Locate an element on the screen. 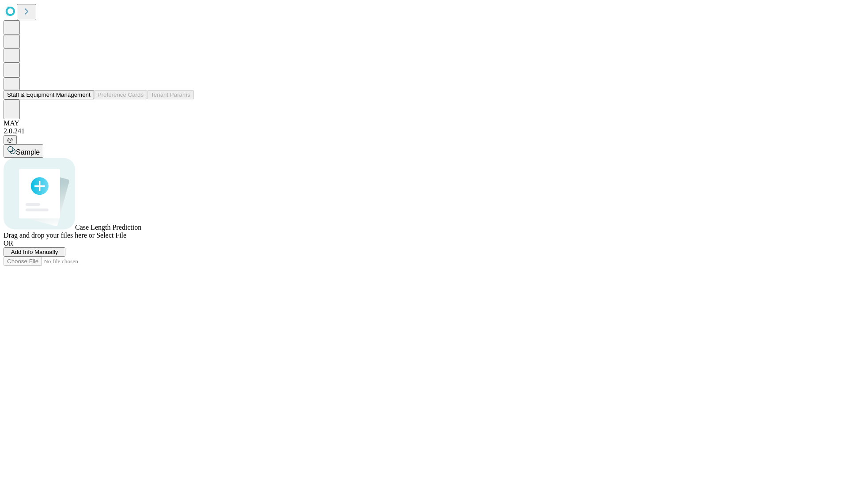 This screenshot has height=477, width=848. button: Tenant Params is located at coordinates (170, 94).